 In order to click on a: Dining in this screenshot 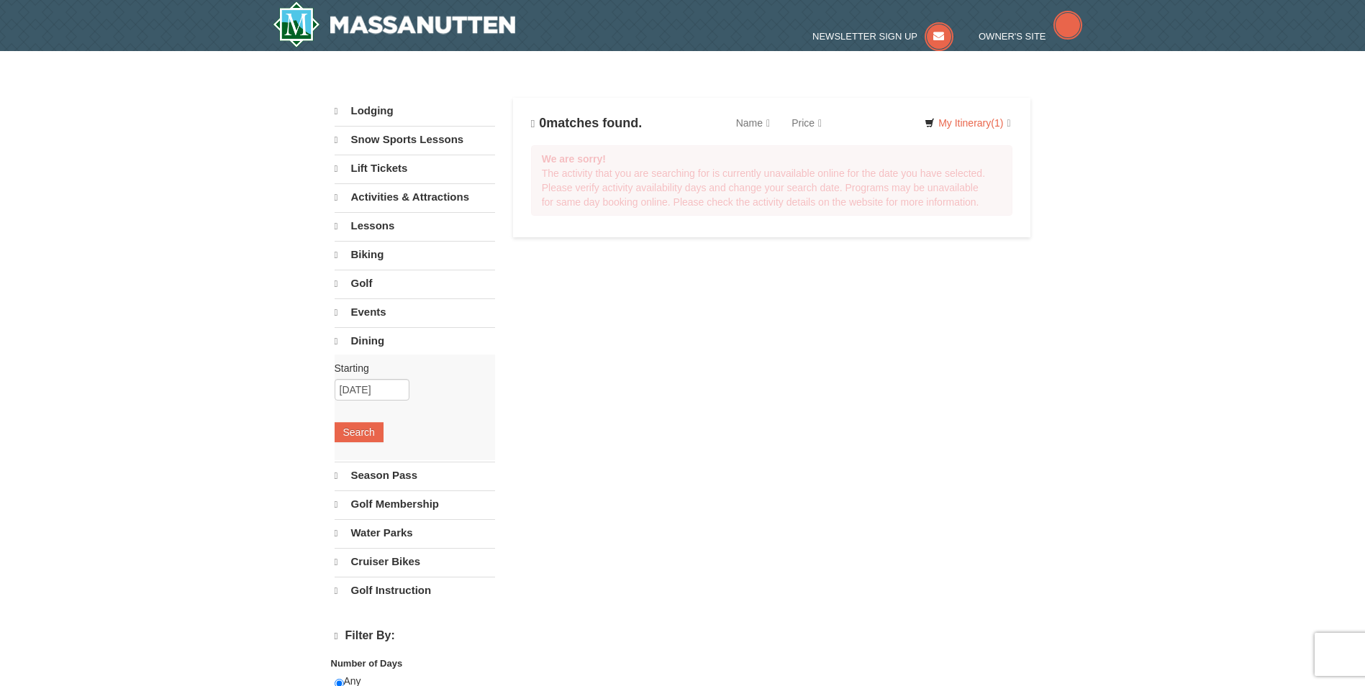, I will do `click(414, 341)`.